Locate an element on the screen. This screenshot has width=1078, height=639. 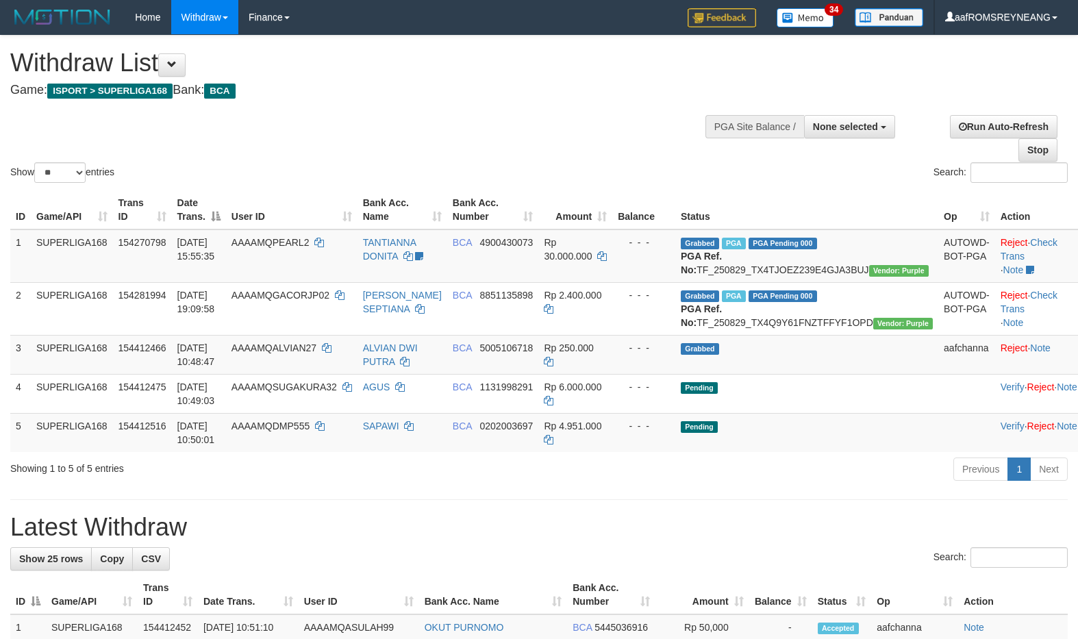
span: Marked by aafmaleo is located at coordinates (733, 243).